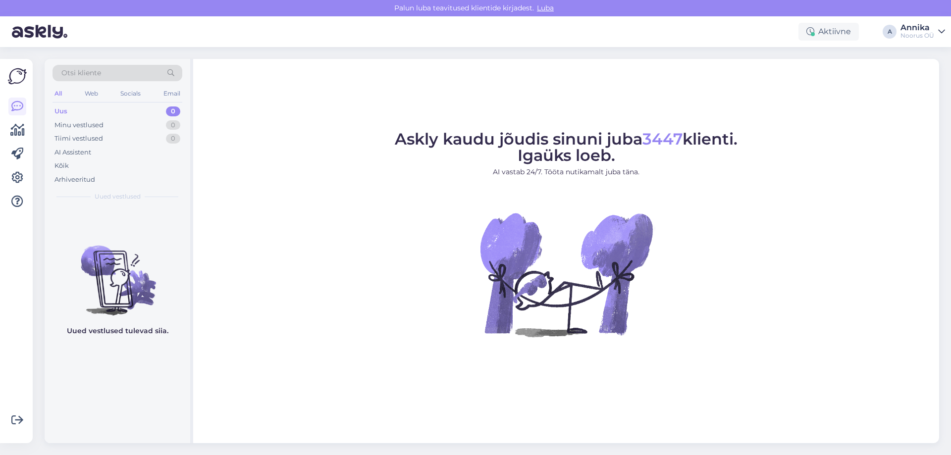 This screenshot has width=951, height=455. I want to click on a: AnnikaNoorus OÜ, so click(923, 32).